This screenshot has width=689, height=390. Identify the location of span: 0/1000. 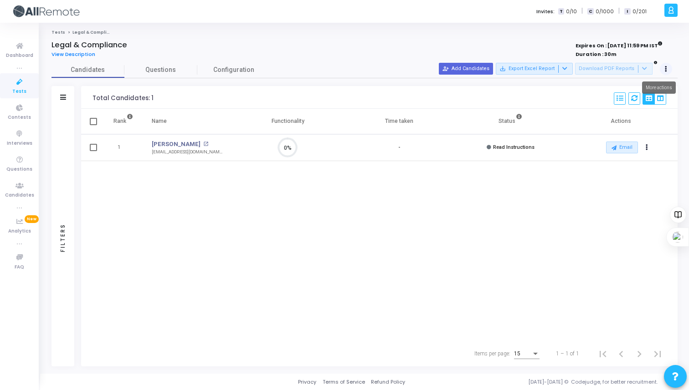
(604, 11).